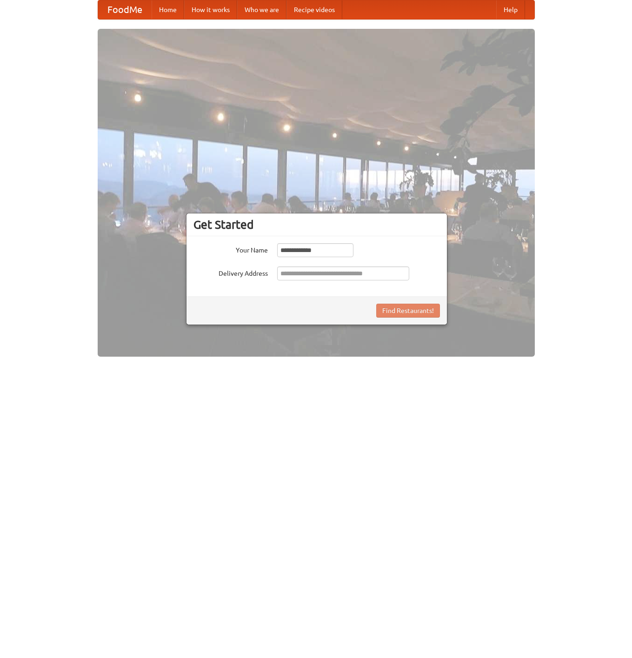 The width and height of the screenshot is (632, 658). Describe the element at coordinates (510, 10) in the screenshot. I see `a: Help` at that location.